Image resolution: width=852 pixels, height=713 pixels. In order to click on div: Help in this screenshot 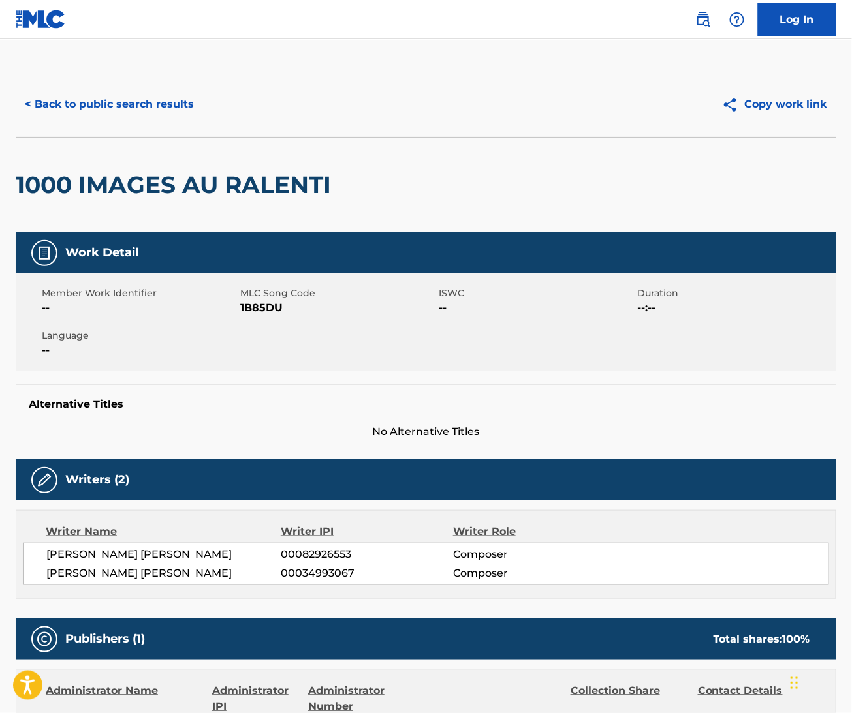, I will do `click(737, 20)`.